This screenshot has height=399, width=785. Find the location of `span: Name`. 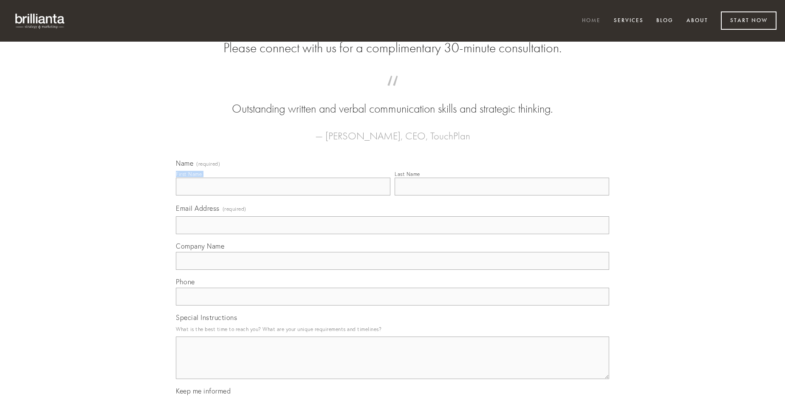

span: Name is located at coordinates (184, 163).